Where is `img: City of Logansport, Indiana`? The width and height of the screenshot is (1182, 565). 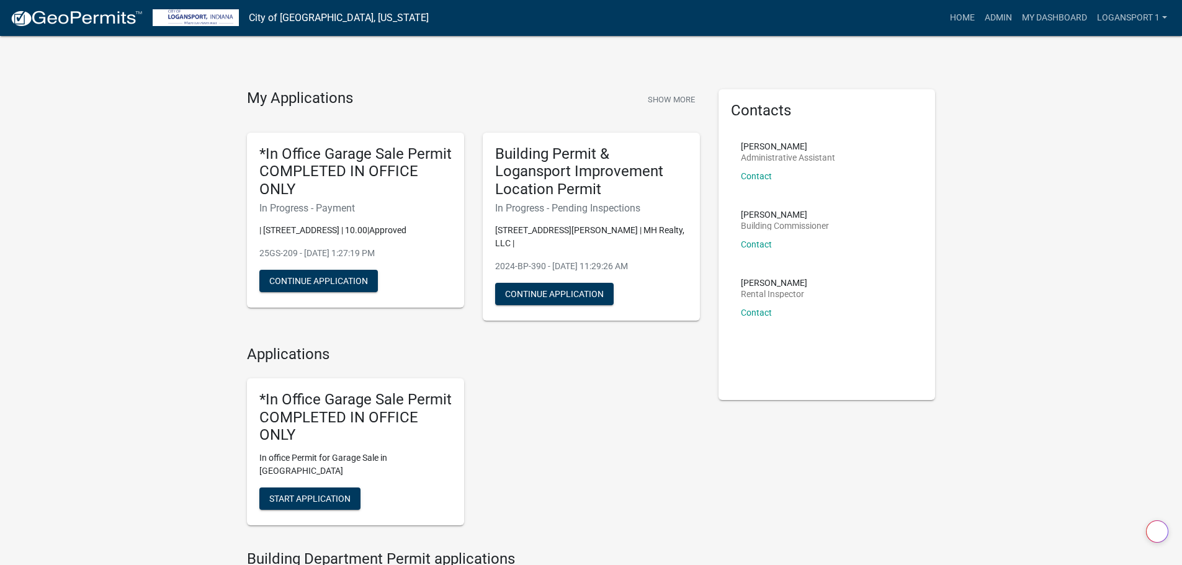
img: City of Logansport, Indiana is located at coordinates (195, 17).